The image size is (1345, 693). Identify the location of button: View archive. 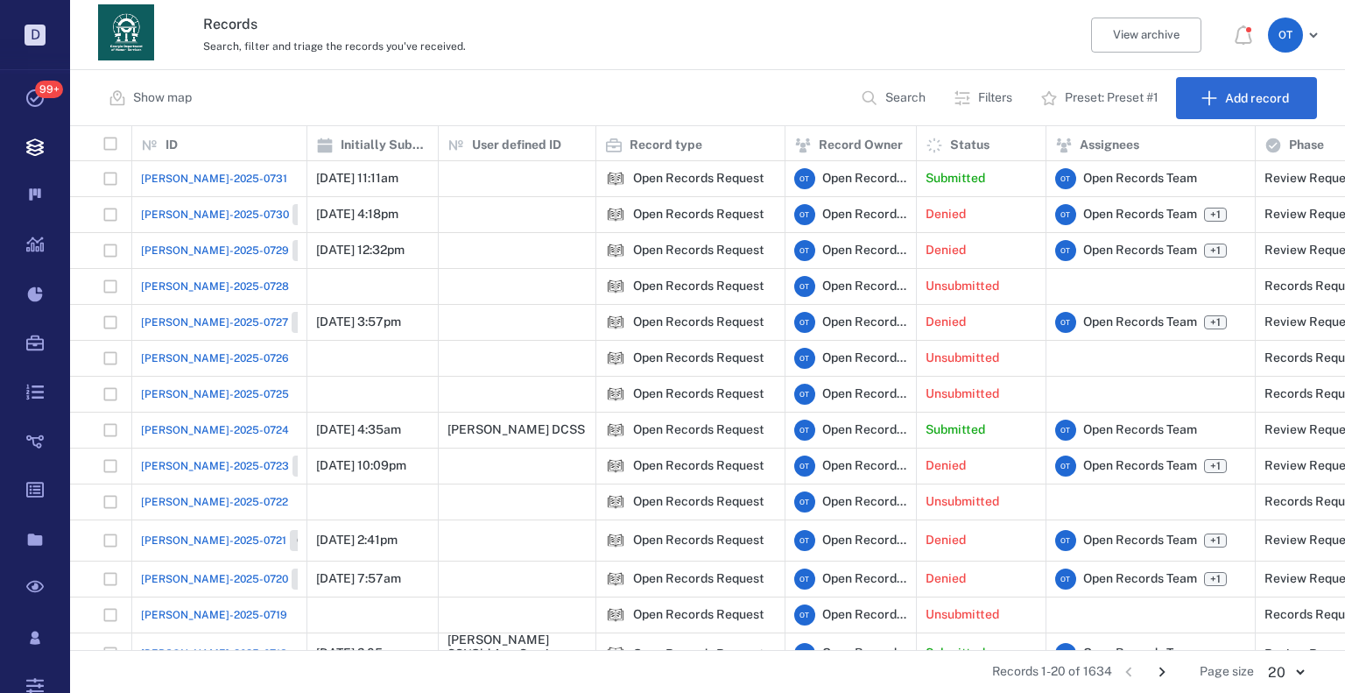
(1146, 35).